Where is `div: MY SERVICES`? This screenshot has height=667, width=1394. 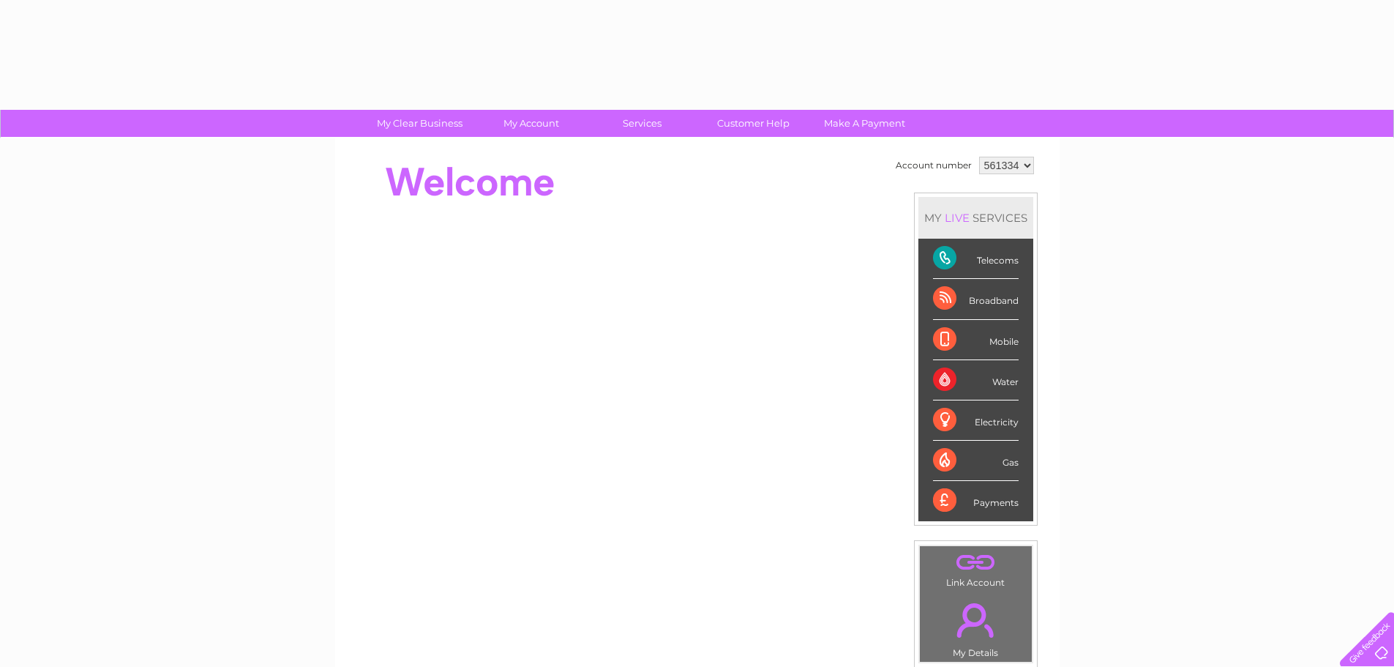 div: MY SERVICES is located at coordinates (976, 217).